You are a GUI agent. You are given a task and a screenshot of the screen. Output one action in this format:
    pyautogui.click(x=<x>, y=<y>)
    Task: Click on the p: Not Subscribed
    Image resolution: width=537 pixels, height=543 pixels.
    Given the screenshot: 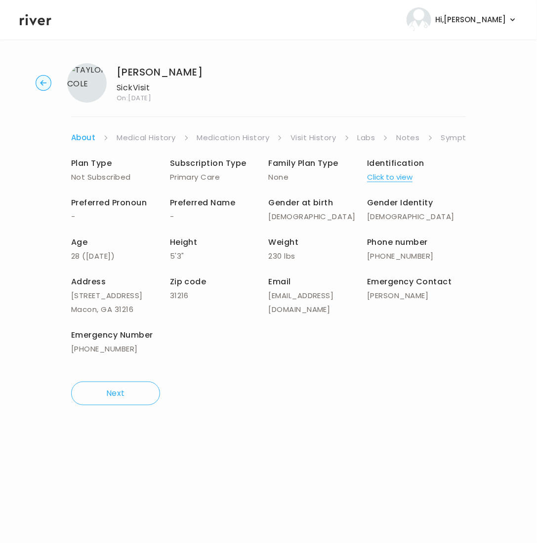 What is the action you would take?
    pyautogui.click(x=120, y=177)
    